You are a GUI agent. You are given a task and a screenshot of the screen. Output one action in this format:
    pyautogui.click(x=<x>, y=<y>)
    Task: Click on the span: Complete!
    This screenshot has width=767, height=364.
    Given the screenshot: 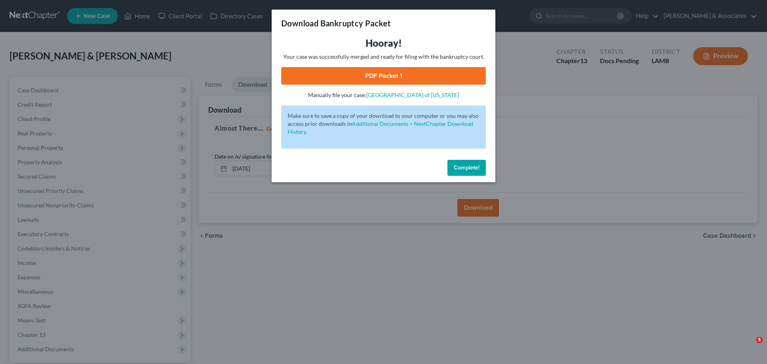 What is the action you would take?
    pyautogui.click(x=466, y=167)
    